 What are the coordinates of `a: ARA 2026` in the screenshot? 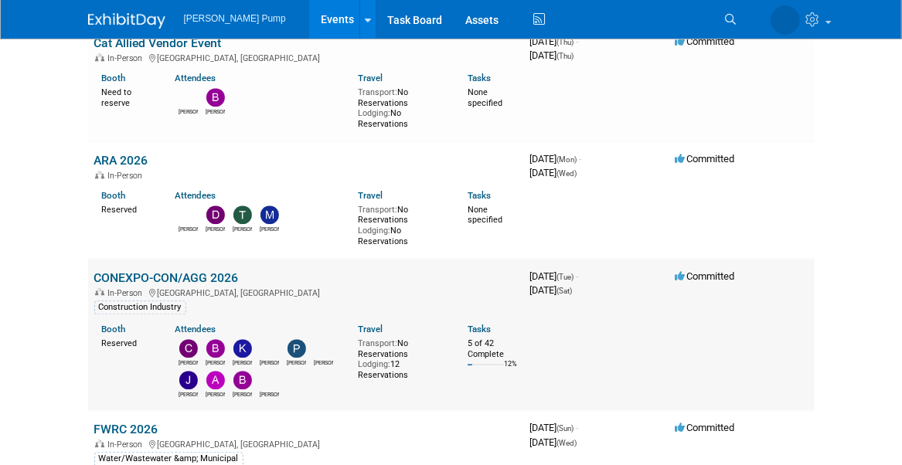 It's located at (121, 160).